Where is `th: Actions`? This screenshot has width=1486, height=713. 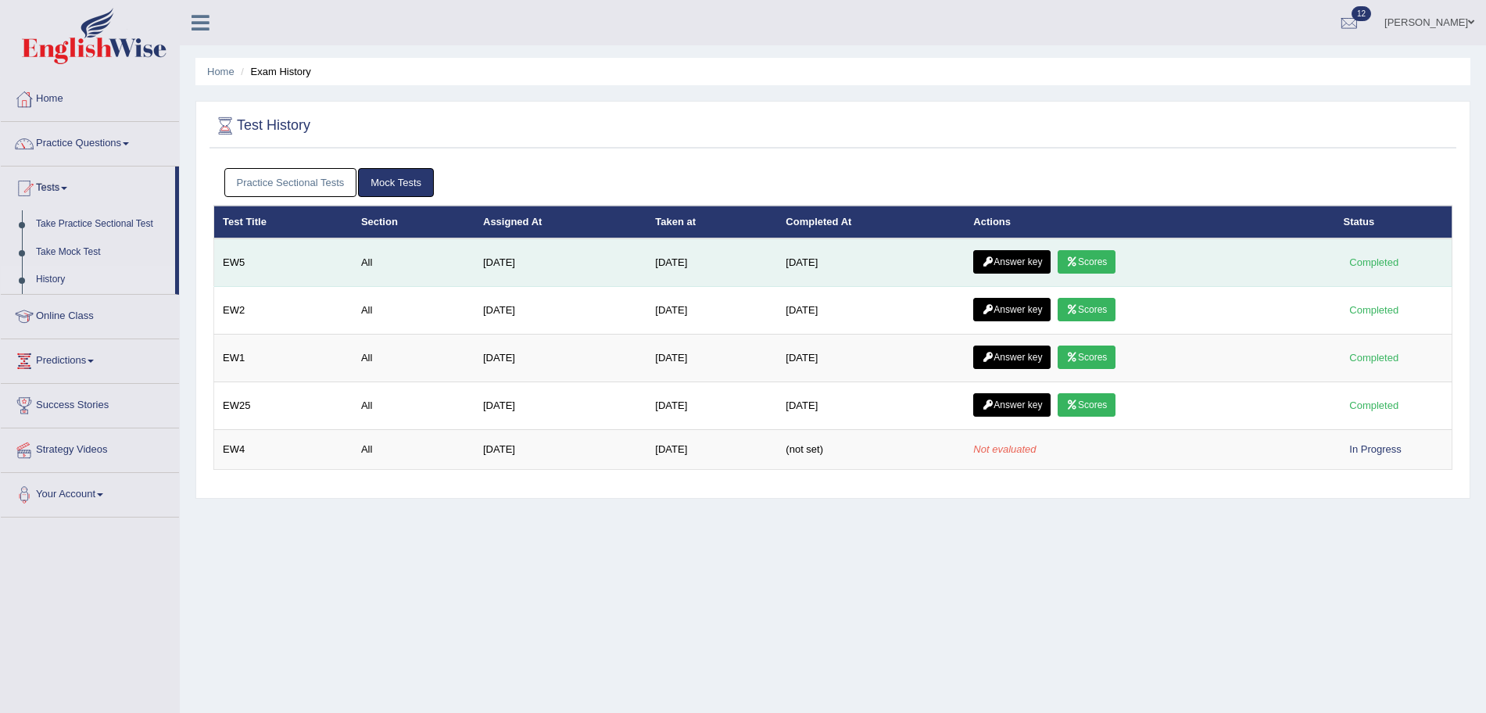 th: Actions is located at coordinates (1149, 222).